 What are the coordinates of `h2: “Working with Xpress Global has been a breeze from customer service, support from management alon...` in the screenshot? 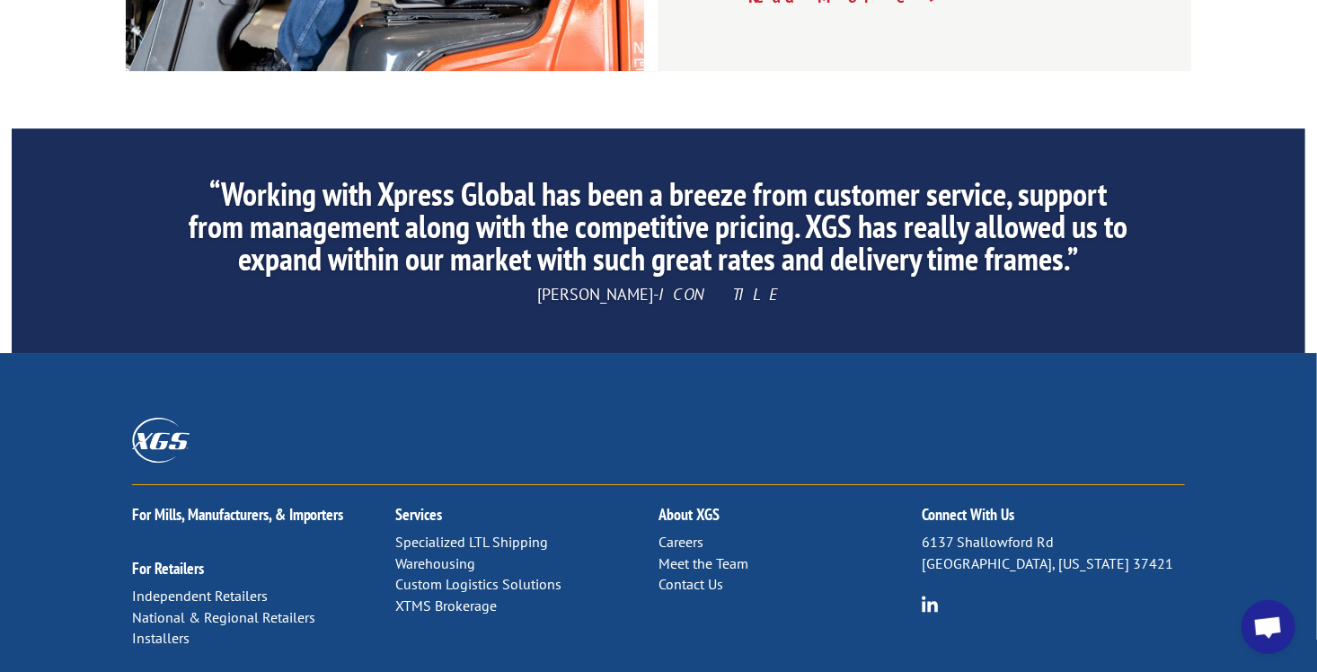 It's located at (658, 231).